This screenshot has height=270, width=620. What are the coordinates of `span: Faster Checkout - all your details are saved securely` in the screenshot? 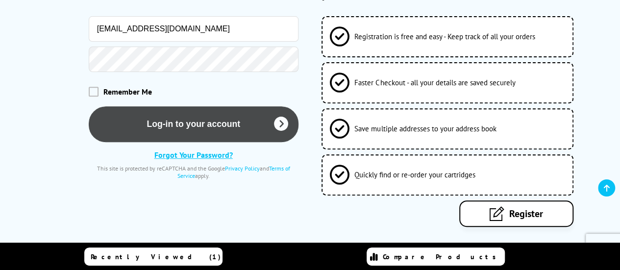 It's located at (434, 82).